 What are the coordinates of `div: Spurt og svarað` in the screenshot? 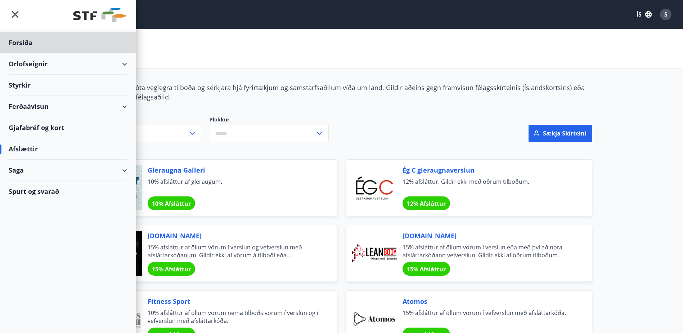 It's located at (68, 191).